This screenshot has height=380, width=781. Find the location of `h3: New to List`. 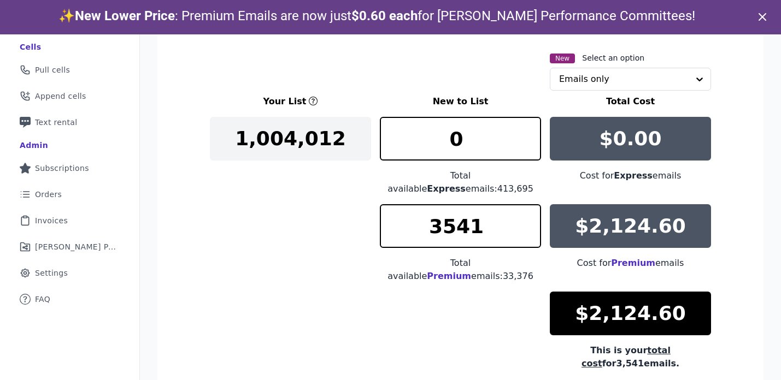

h3: New to List is located at coordinates (460, 102).